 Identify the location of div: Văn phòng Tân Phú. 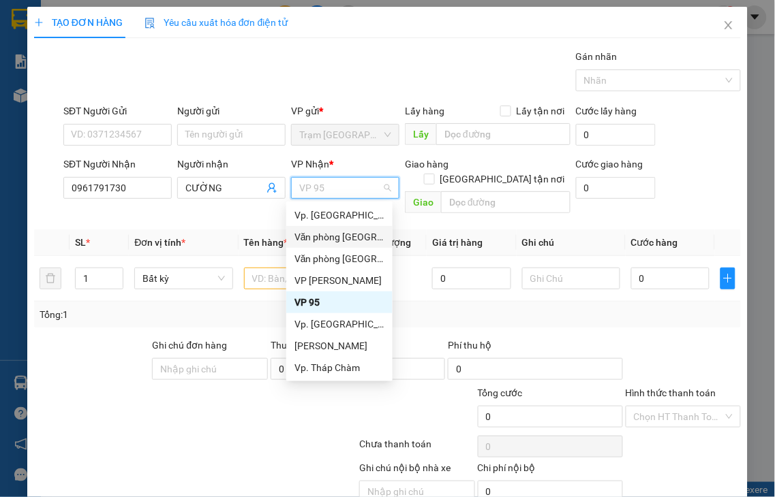
(339, 237).